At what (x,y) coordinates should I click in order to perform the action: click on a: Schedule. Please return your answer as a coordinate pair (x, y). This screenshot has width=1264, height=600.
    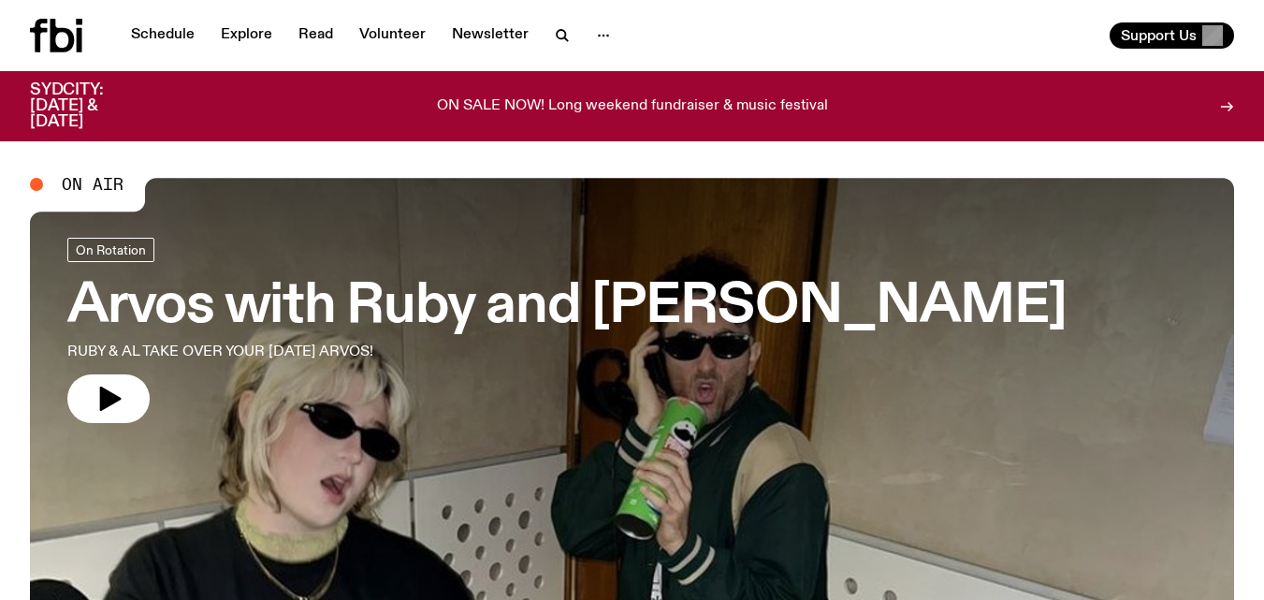
    Looking at the image, I should click on (163, 36).